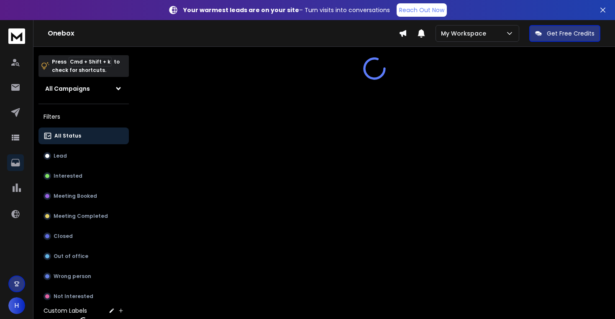  I want to click on p: Lead, so click(60, 156).